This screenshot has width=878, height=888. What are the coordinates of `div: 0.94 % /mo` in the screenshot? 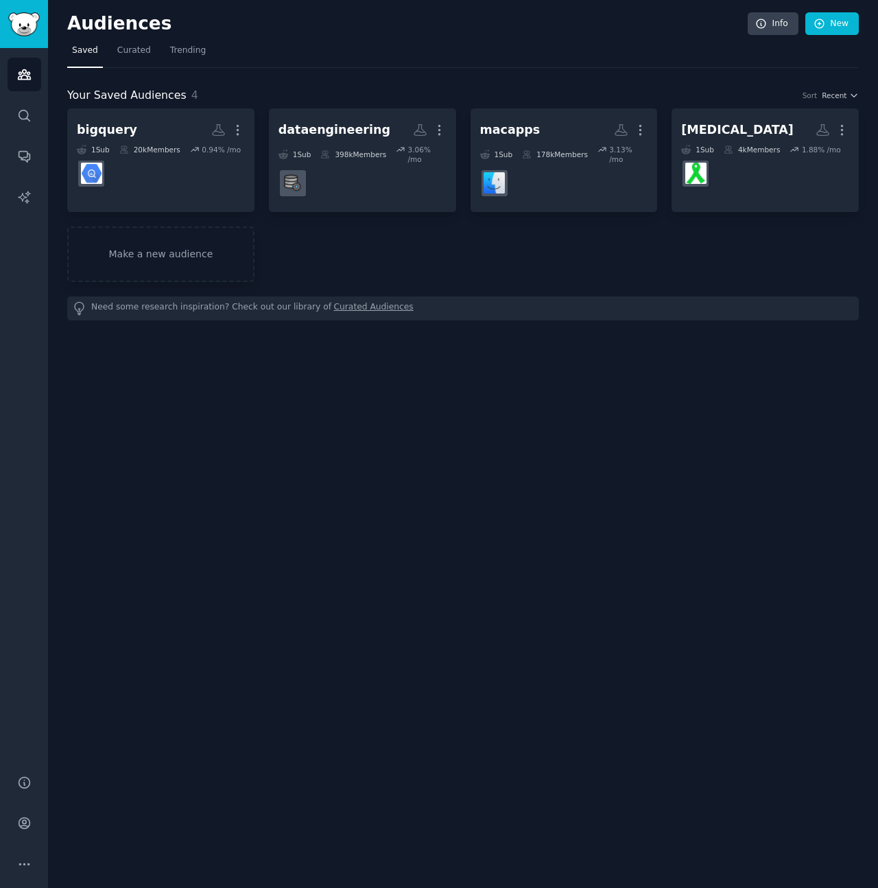 It's located at (221, 150).